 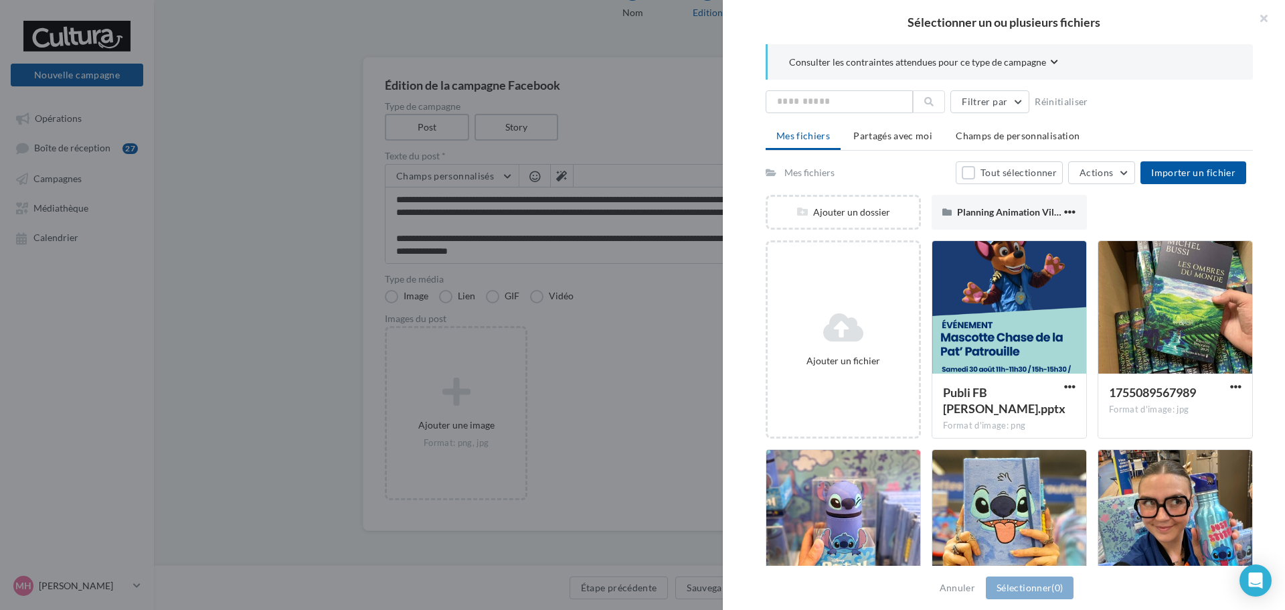 What do you see at coordinates (1004, 22) in the screenshot?
I see `h2: Sélectionner un ou plusieurs fichiers` at bounding box center [1004, 22].